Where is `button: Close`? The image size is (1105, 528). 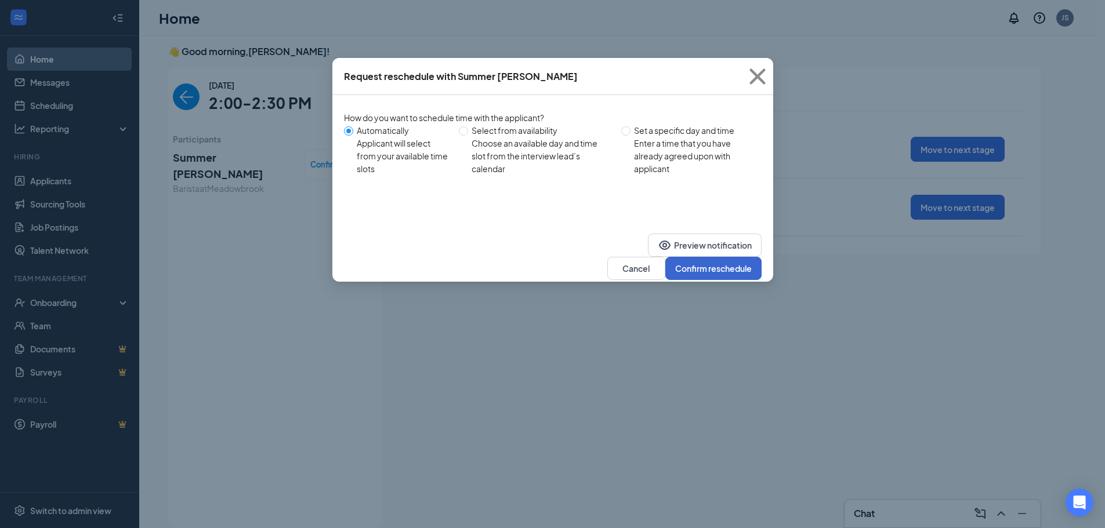
button: Close is located at coordinates (758, 77).